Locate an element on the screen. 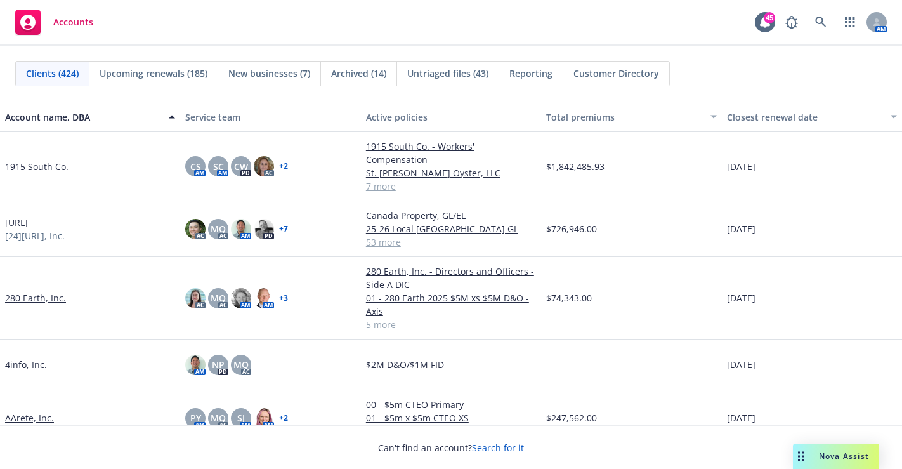 Image resolution: width=902 pixels, height=469 pixels. span: Can't find an account? is located at coordinates (451, 447).